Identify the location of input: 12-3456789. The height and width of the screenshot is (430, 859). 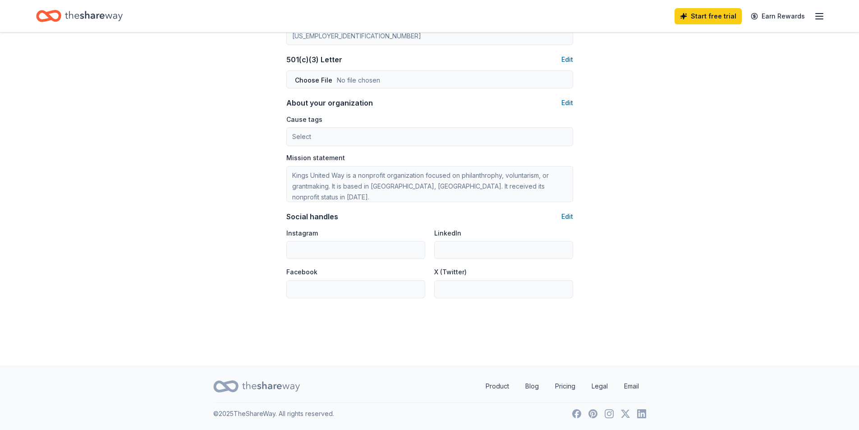
(430, 36).